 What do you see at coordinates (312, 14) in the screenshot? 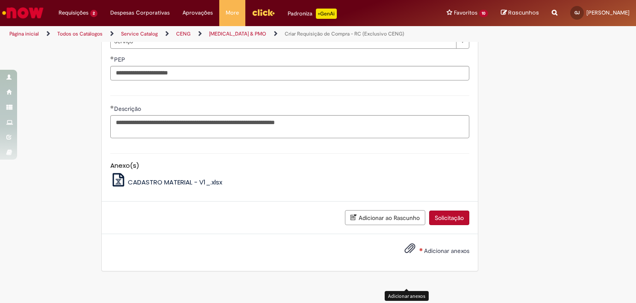
I see `div: Padroniza` at bounding box center [312, 14].